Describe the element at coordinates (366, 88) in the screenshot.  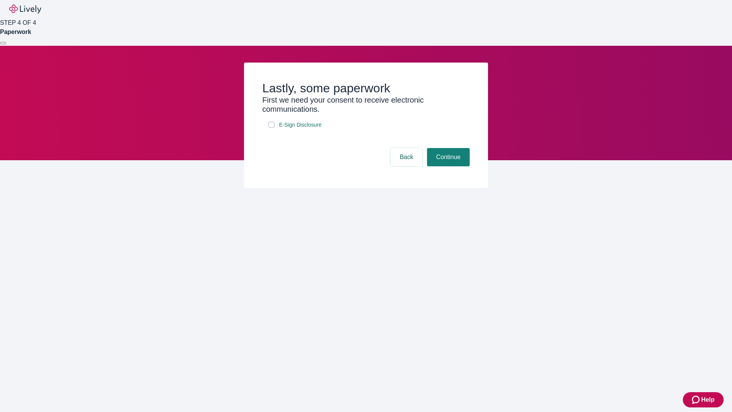
I see `h2: Lastly, some paperwork` at that location.